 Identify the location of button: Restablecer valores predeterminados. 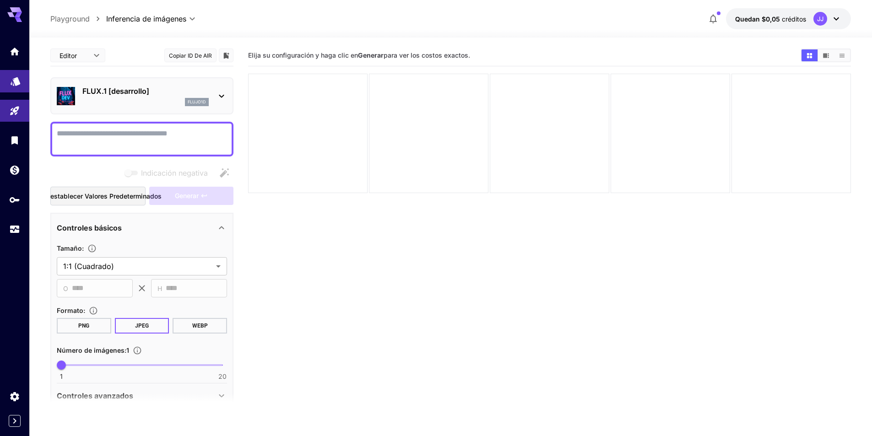
(98, 196).